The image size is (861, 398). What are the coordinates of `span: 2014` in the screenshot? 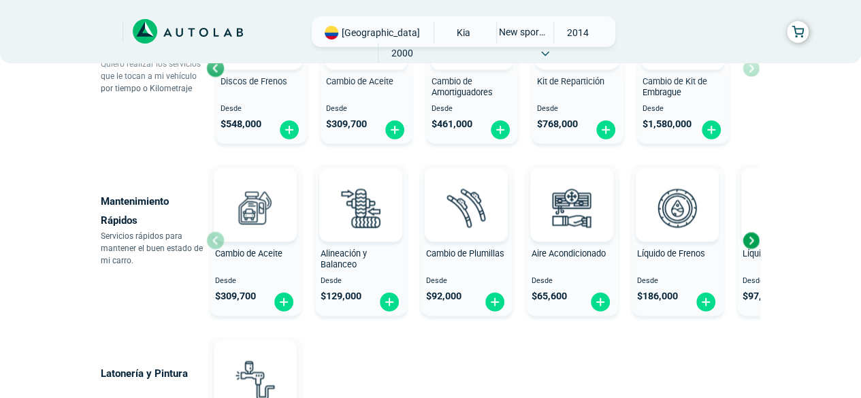 It's located at (578, 33).